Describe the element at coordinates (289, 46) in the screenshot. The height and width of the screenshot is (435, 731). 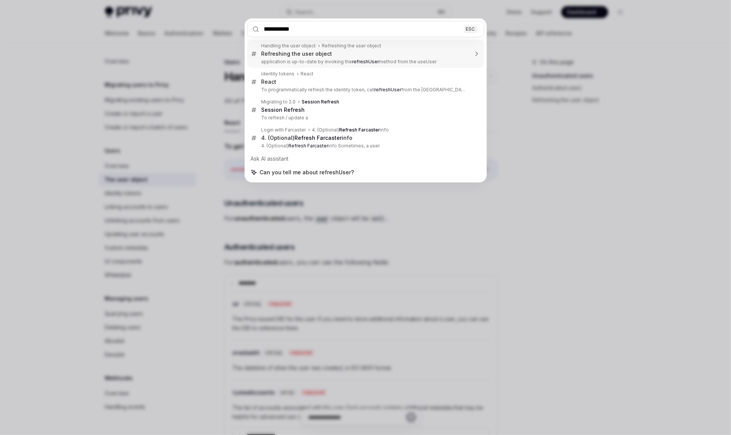
I see `div: Handling the user object` at that location.